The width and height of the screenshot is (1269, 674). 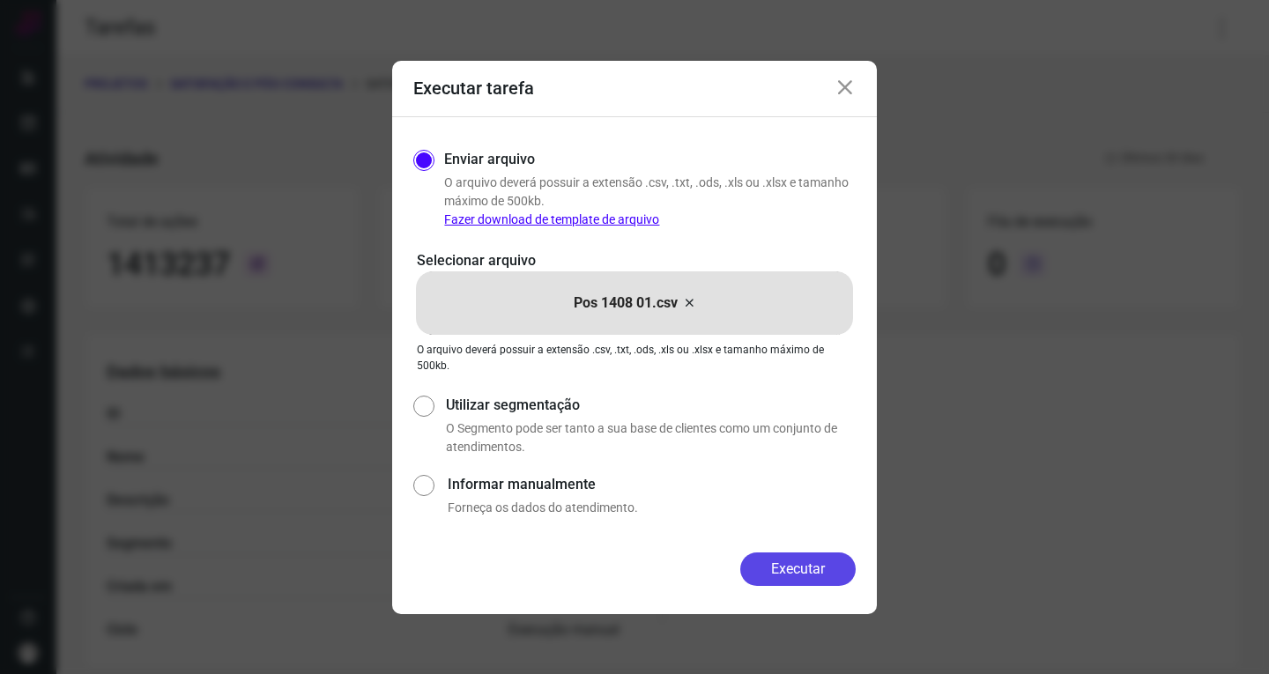 What do you see at coordinates (473, 88) in the screenshot?
I see `h3: Executar tarefa` at bounding box center [473, 88].